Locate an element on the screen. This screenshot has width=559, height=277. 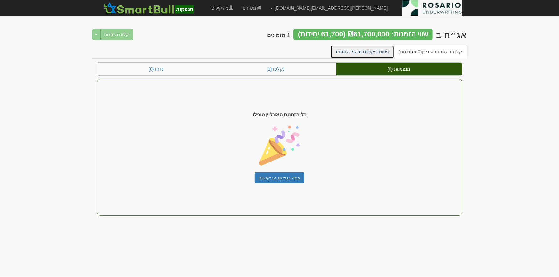
div: דניאל פקדונות בע"מ - אג״ח (ב) - הנפקה לציבור is located at coordinates (451, 34).